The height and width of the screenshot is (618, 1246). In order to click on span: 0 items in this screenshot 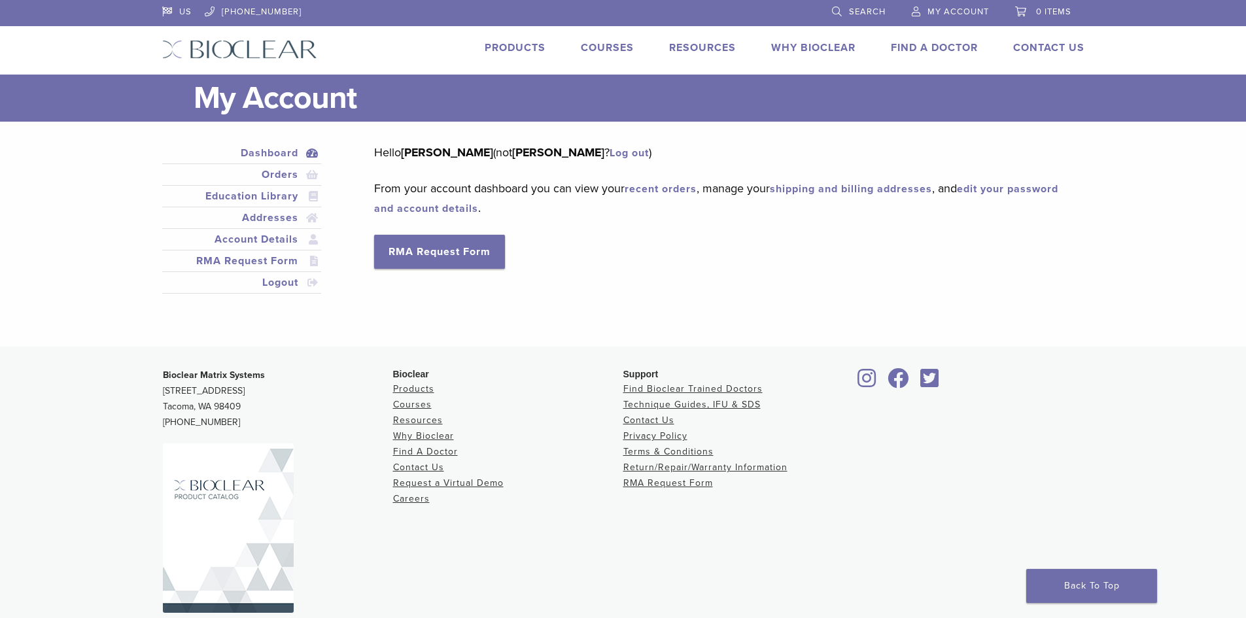, I will do `click(1054, 12)`.